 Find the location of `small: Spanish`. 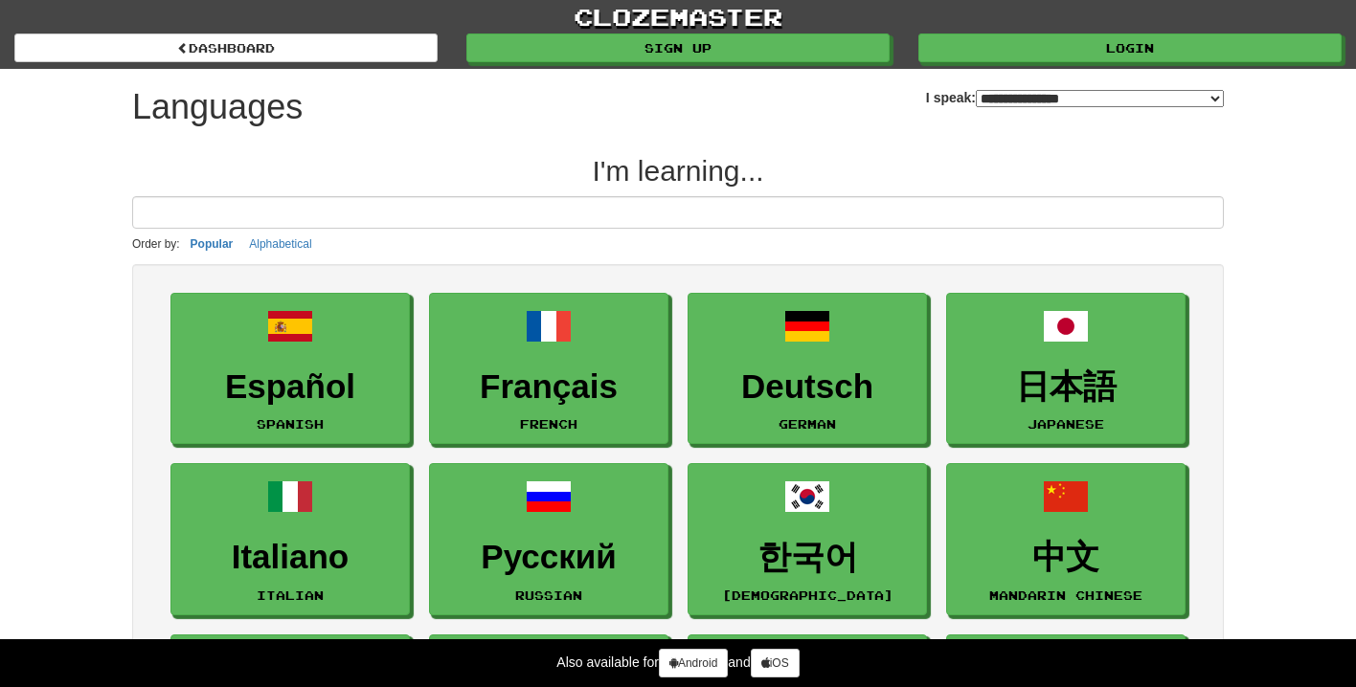

small: Spanish is located at coordinates (290, 424).